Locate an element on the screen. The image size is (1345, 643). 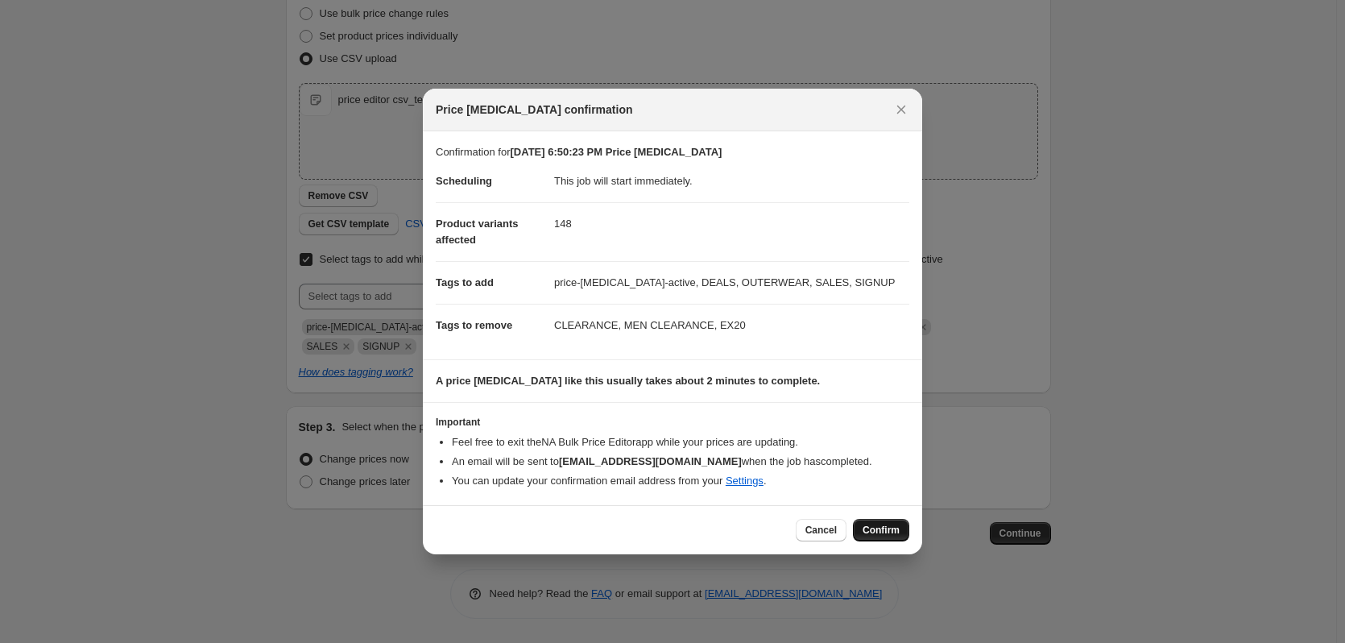
span: Cancel is located at coordinates (821, 530).